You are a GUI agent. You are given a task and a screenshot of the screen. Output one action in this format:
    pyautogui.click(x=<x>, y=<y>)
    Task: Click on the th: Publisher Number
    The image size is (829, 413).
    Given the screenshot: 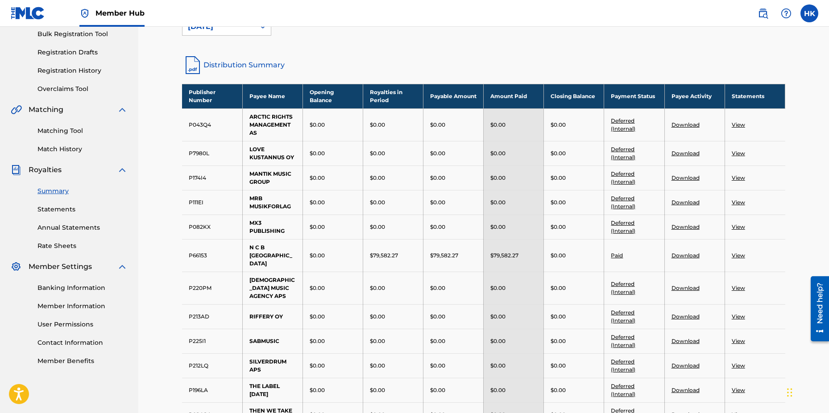 What is the action you would take?
    pyautogui.click(x=212, y=96)
    